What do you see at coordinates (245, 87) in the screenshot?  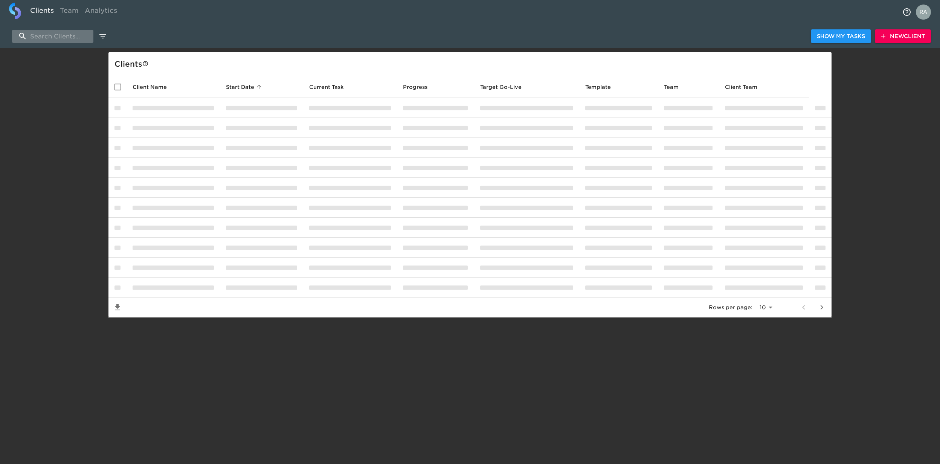 I see `span: Start Date` at bounding box center [245, 87].